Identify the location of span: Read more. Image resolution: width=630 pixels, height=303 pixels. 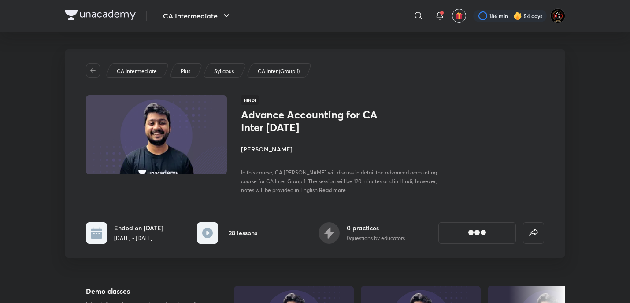
(332, 190).